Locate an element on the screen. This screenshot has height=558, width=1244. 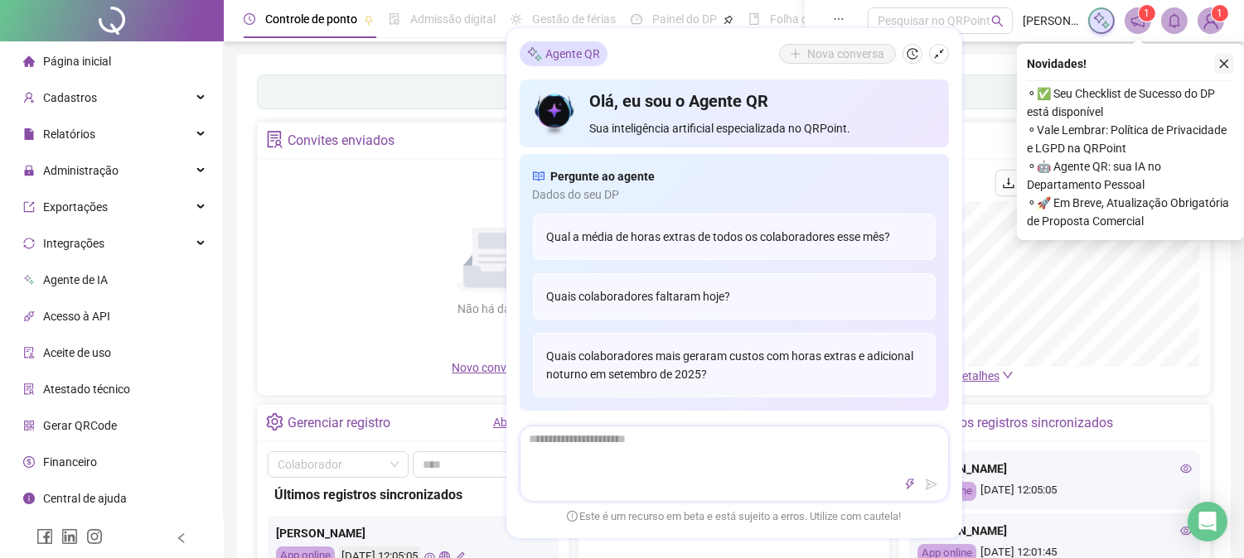
span: history is located at coordinates (912, 54).